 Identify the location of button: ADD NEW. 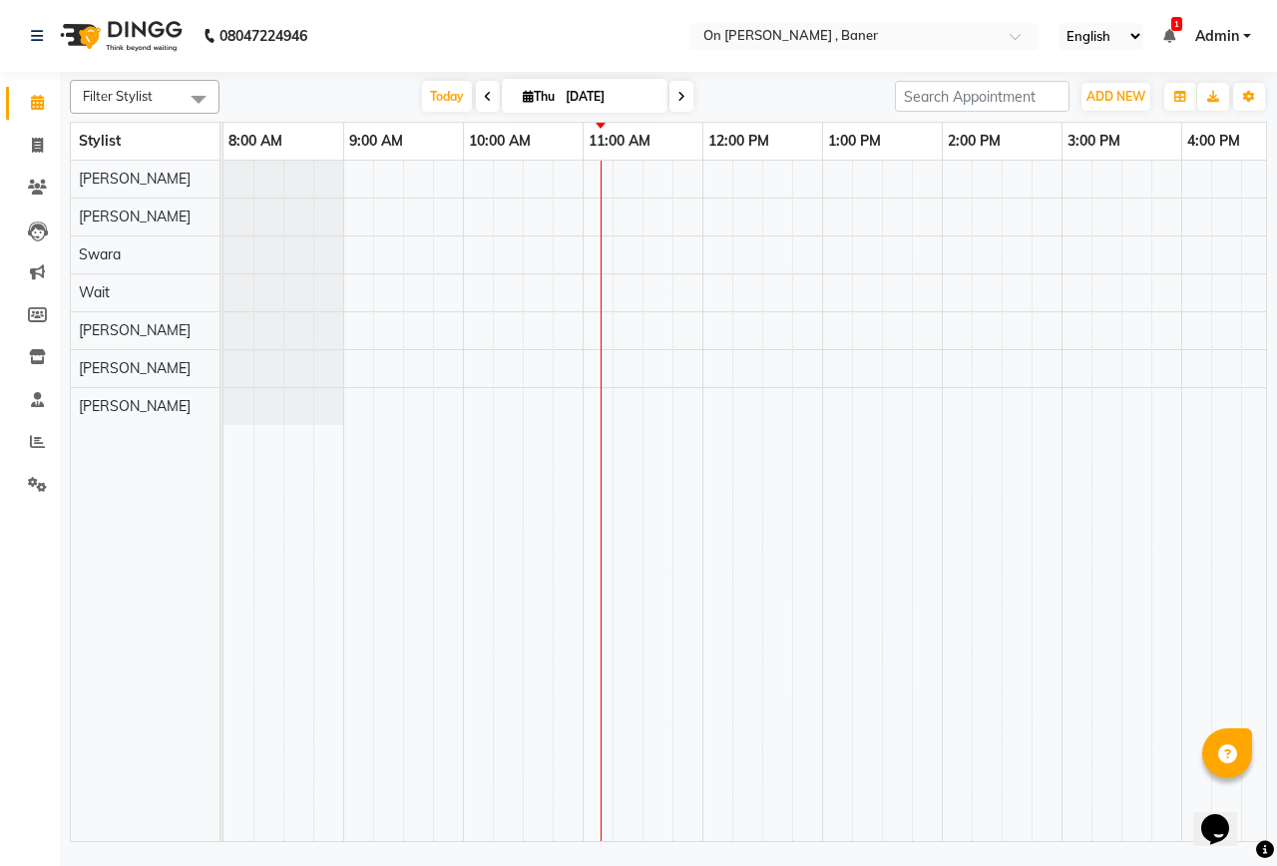
(1115, 97).